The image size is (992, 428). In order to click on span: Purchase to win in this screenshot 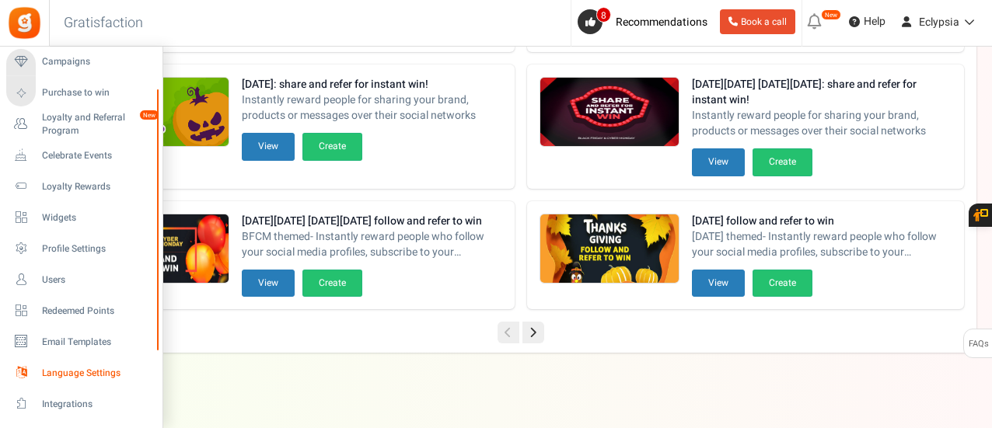, I will do `click(96, 92)`.